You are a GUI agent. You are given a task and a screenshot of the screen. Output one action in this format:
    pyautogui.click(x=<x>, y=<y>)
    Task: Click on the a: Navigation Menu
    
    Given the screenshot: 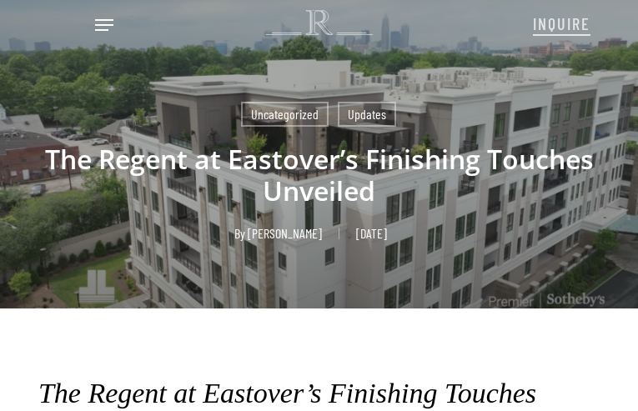 What is the action you would take?
    pyautogui.click(x=104, y=25)
    